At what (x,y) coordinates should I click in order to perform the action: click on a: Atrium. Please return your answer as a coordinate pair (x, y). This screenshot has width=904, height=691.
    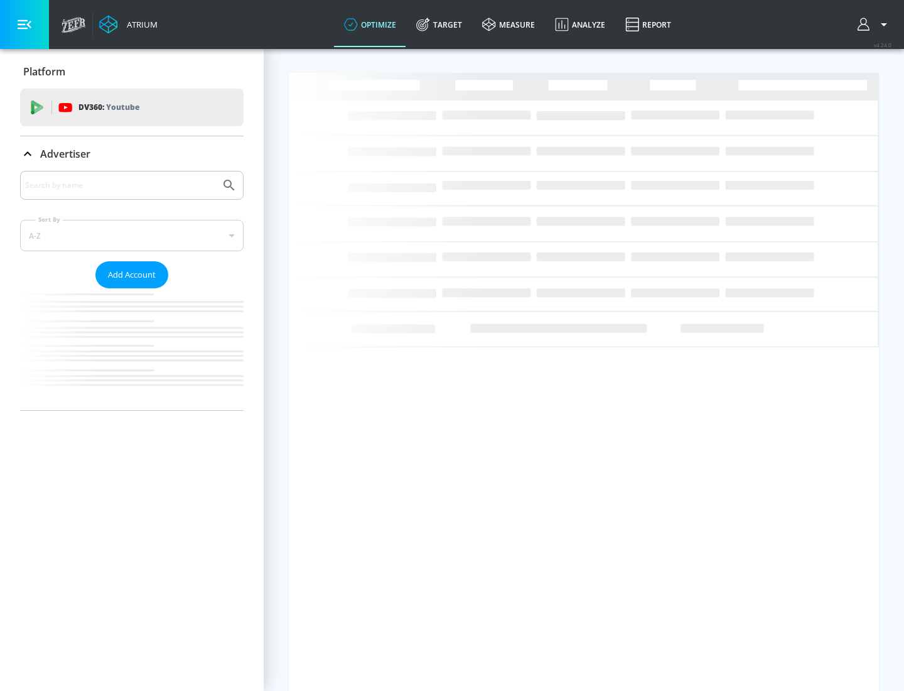
    Looking at the image, I should click on (128, 24).